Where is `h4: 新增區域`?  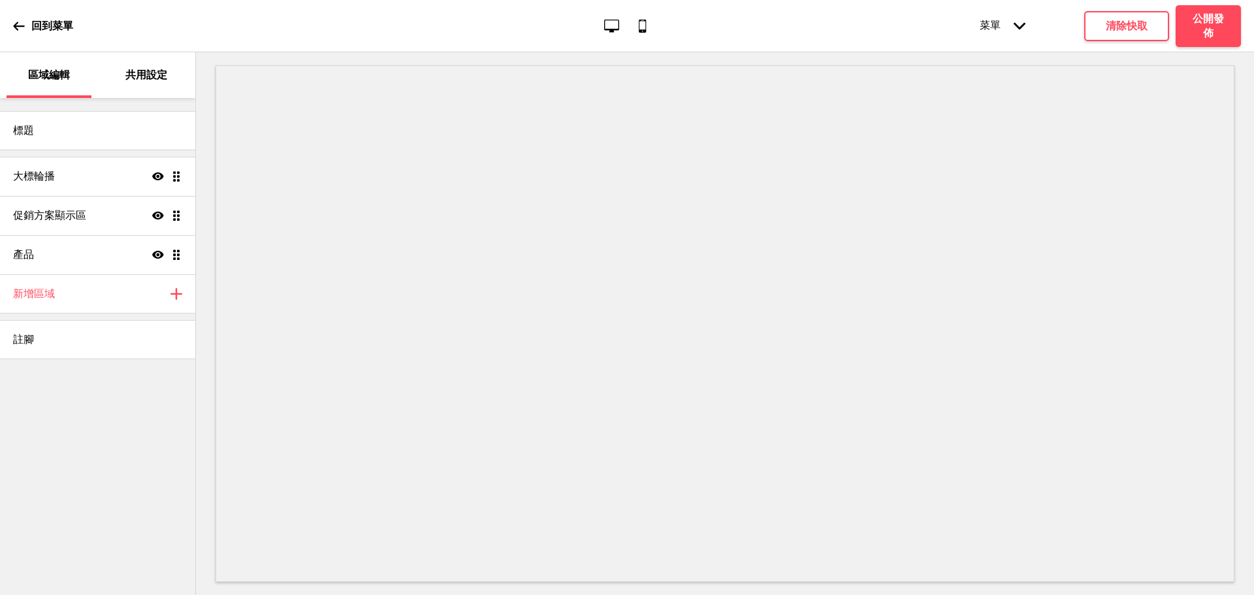 h4: 新增區域 is located at coordinates (34, 294).